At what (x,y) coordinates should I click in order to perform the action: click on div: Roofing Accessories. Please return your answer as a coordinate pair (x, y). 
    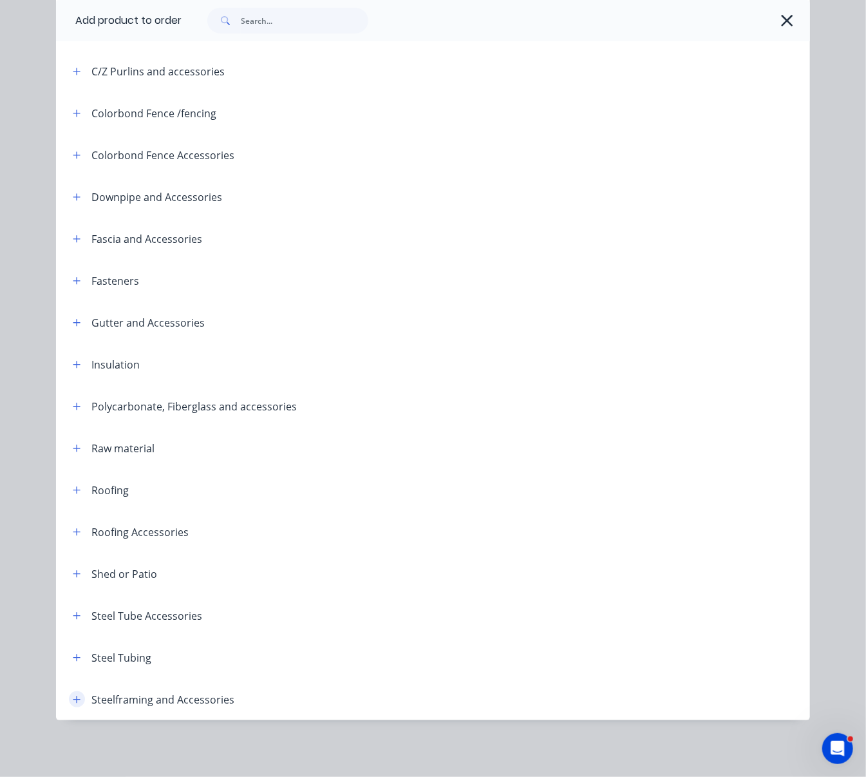
    Looking at the image, I should click on (140, 532).